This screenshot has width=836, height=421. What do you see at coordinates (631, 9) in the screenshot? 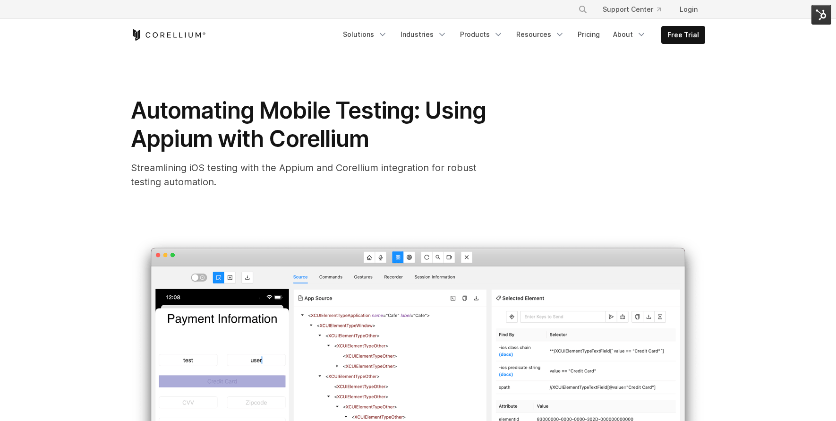
I see `a: Support Center` at bounding box center [631, 9].